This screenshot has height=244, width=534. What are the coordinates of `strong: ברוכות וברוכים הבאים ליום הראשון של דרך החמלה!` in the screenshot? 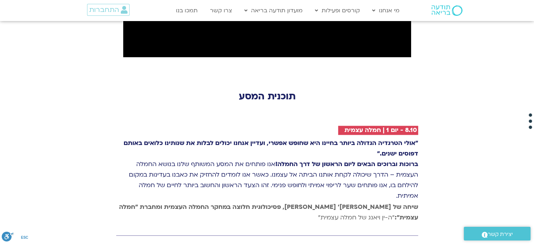 It's located at (347, 164).